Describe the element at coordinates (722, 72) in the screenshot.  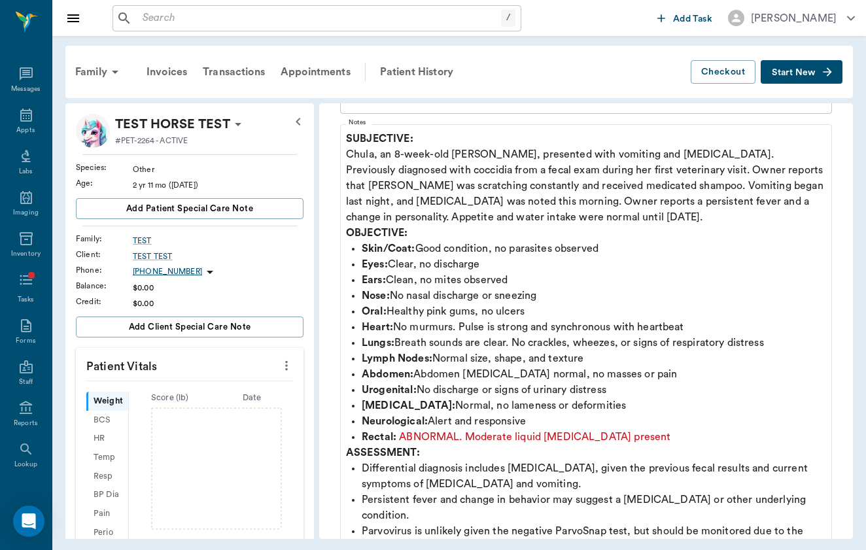
I see `button: Checkout` at that location.